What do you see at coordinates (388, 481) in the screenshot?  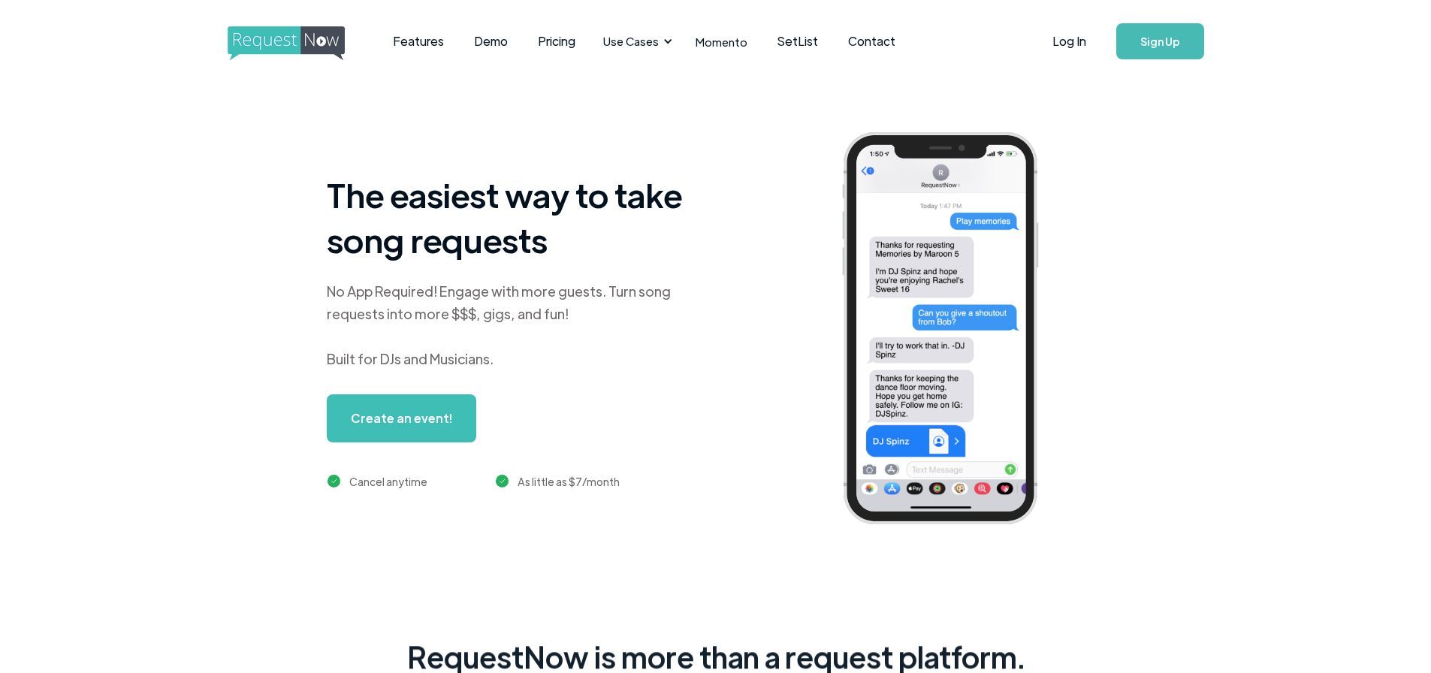 I see `div: Cancel anytime` at bounding box center [388, 481].